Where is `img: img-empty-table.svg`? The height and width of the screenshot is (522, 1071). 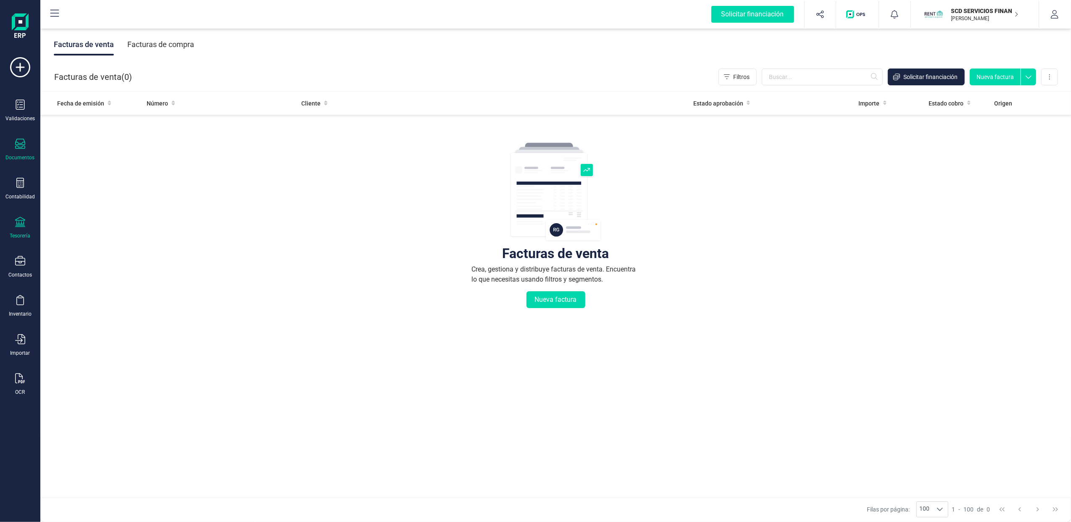 img: img-empty-table.svg is located at coordinates (556, 192).